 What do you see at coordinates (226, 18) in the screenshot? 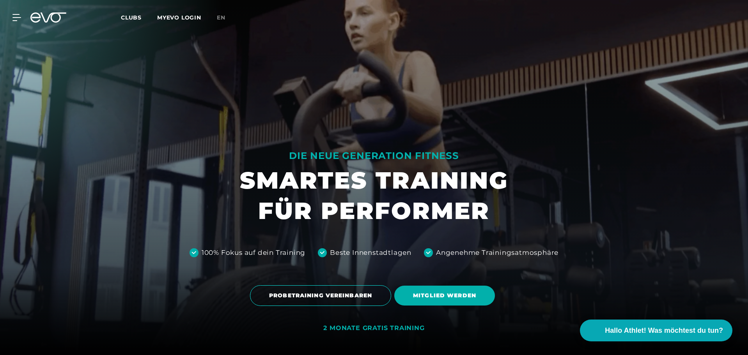
I see `a: en` at bounding box center [226, 18].